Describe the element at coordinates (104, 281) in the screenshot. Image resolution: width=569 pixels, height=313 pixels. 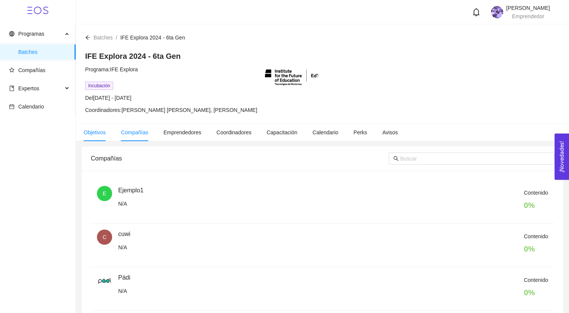
I see `img: 1716656120222-Logotipo%20Pa%CC%88di%20(3).png` at that location.